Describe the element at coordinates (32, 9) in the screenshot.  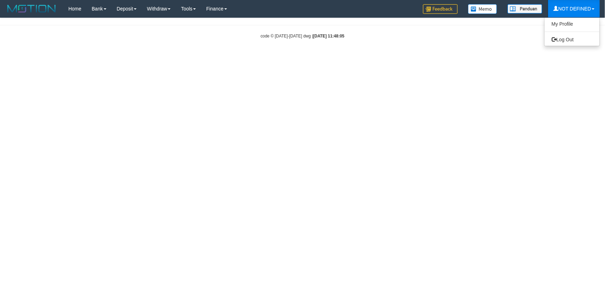
I see `img: MOTION_logo.png` at that location.